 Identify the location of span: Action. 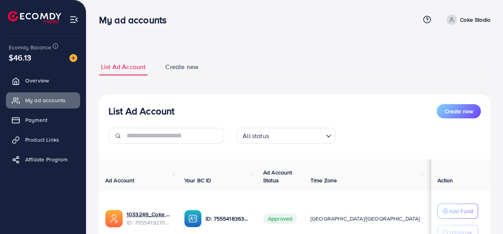
(445, 180).